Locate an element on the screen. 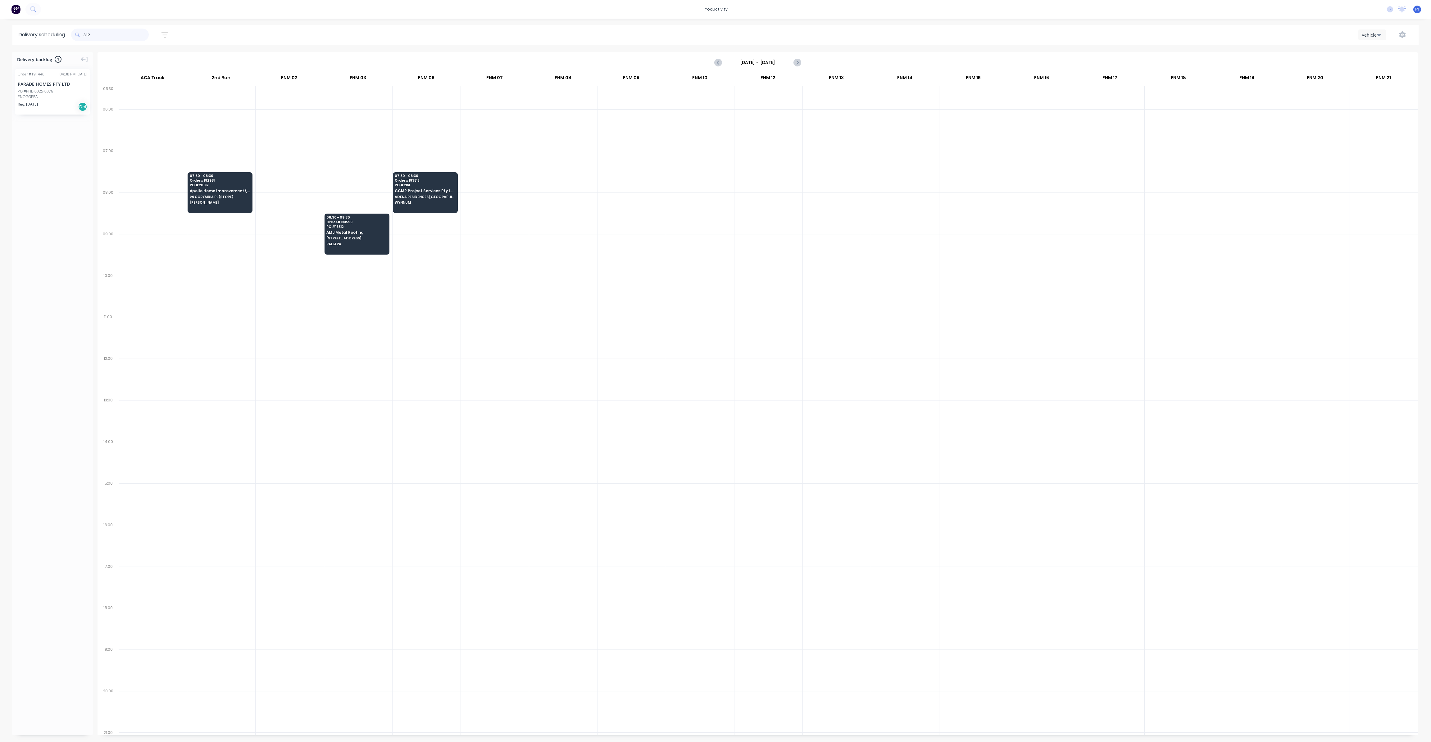 Image resolution: width=1431 pixels, height=742 pixels. div: 05:30 is located at coordinates (108, 95).